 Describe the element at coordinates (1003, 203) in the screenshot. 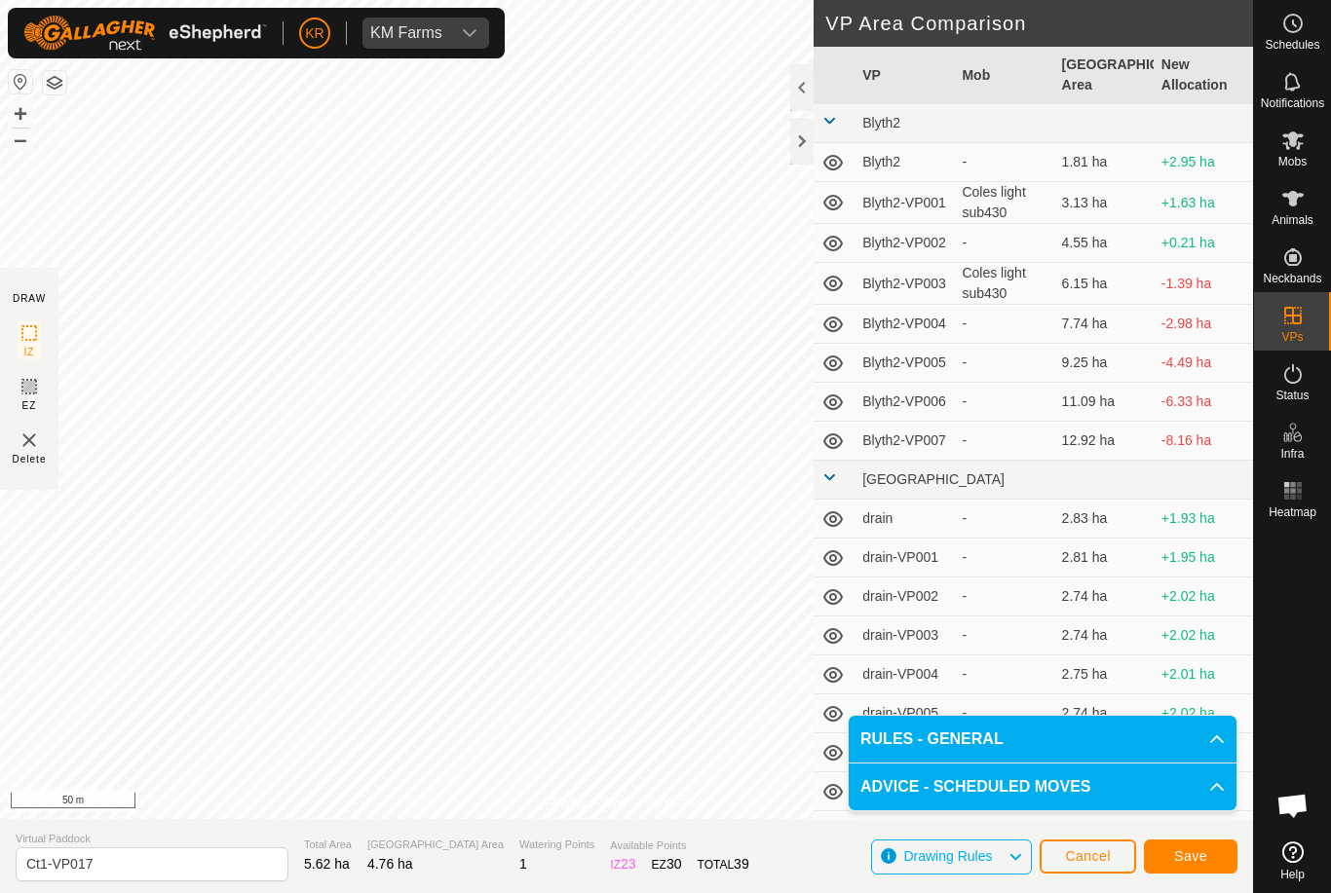

I see `div: Coles light sub430` at that location.